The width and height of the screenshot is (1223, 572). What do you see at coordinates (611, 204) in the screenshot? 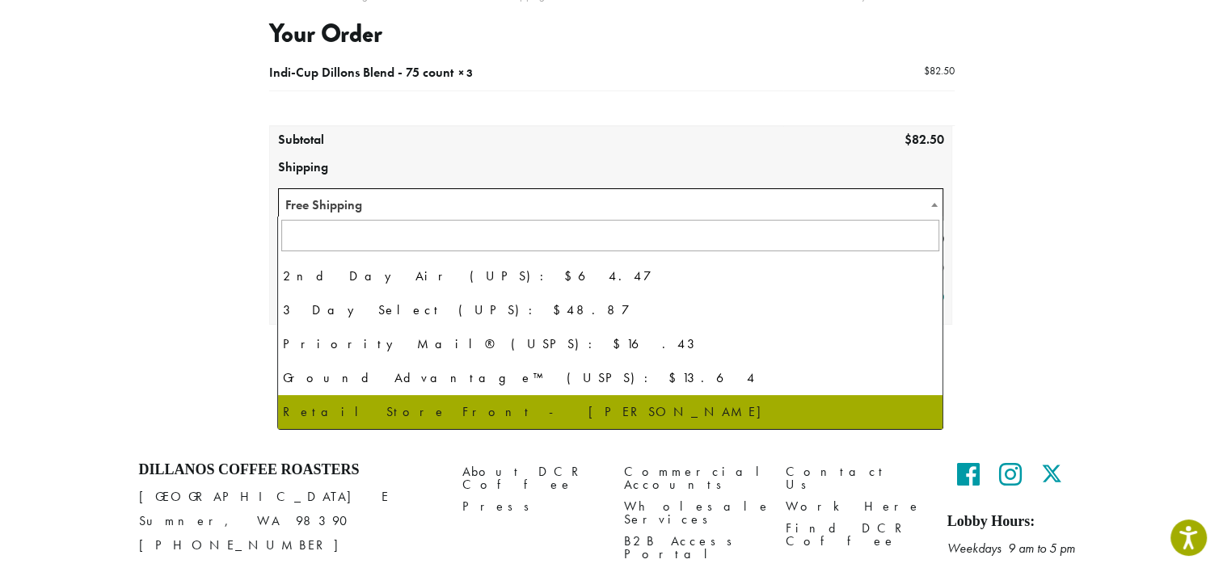
I see `span: Free Shipping` at bounding box center [611, 204].